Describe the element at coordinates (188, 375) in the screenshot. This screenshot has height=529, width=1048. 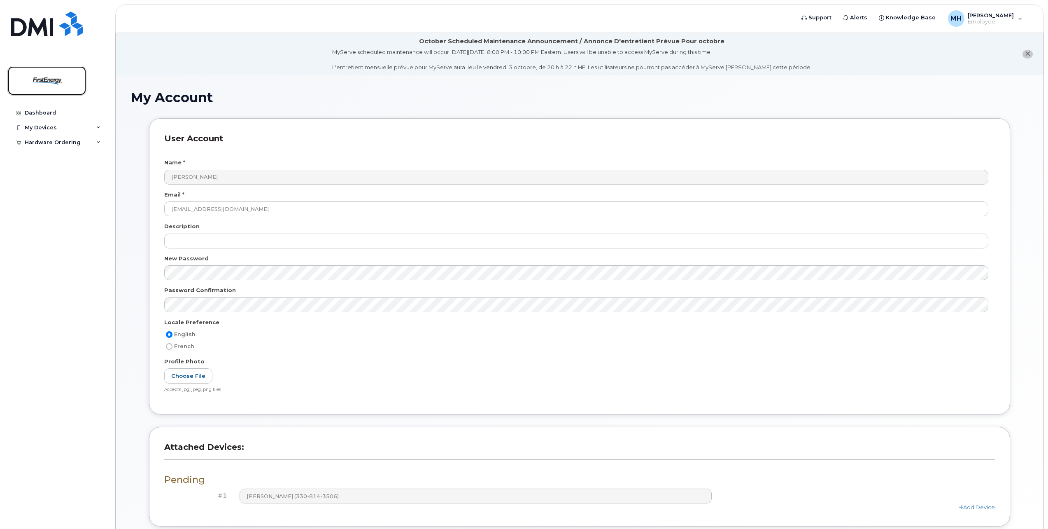
I see `label: Choose File` at that location.